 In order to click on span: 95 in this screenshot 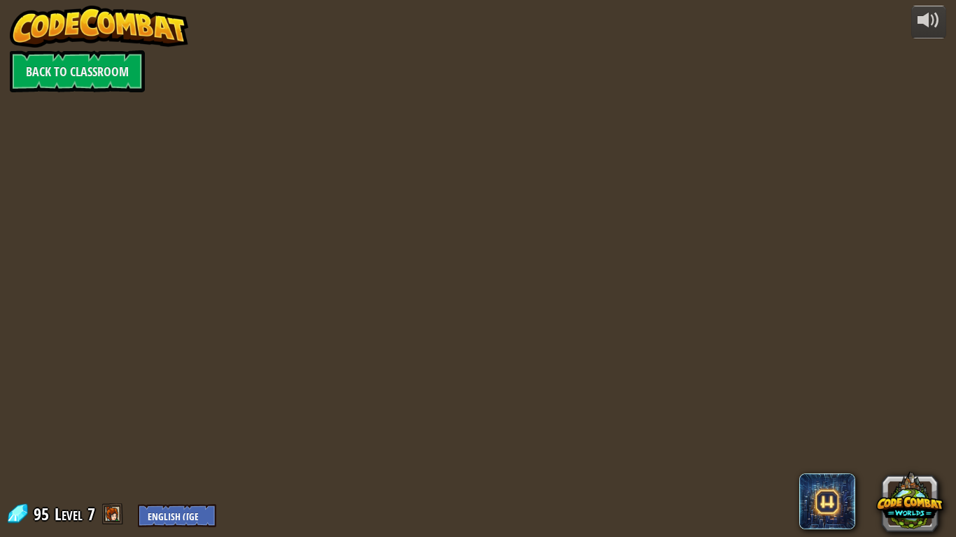, I will do `click(43, 514)`.